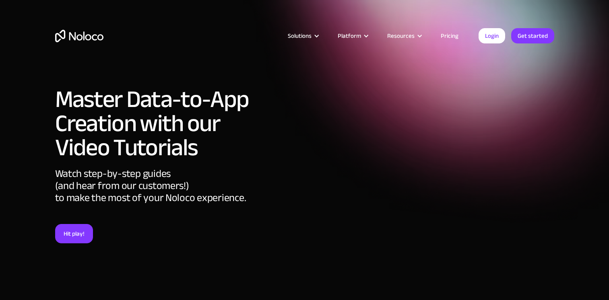 This screenshot has width=609, height=300. I want to click on a: Login, so click(492, 36).